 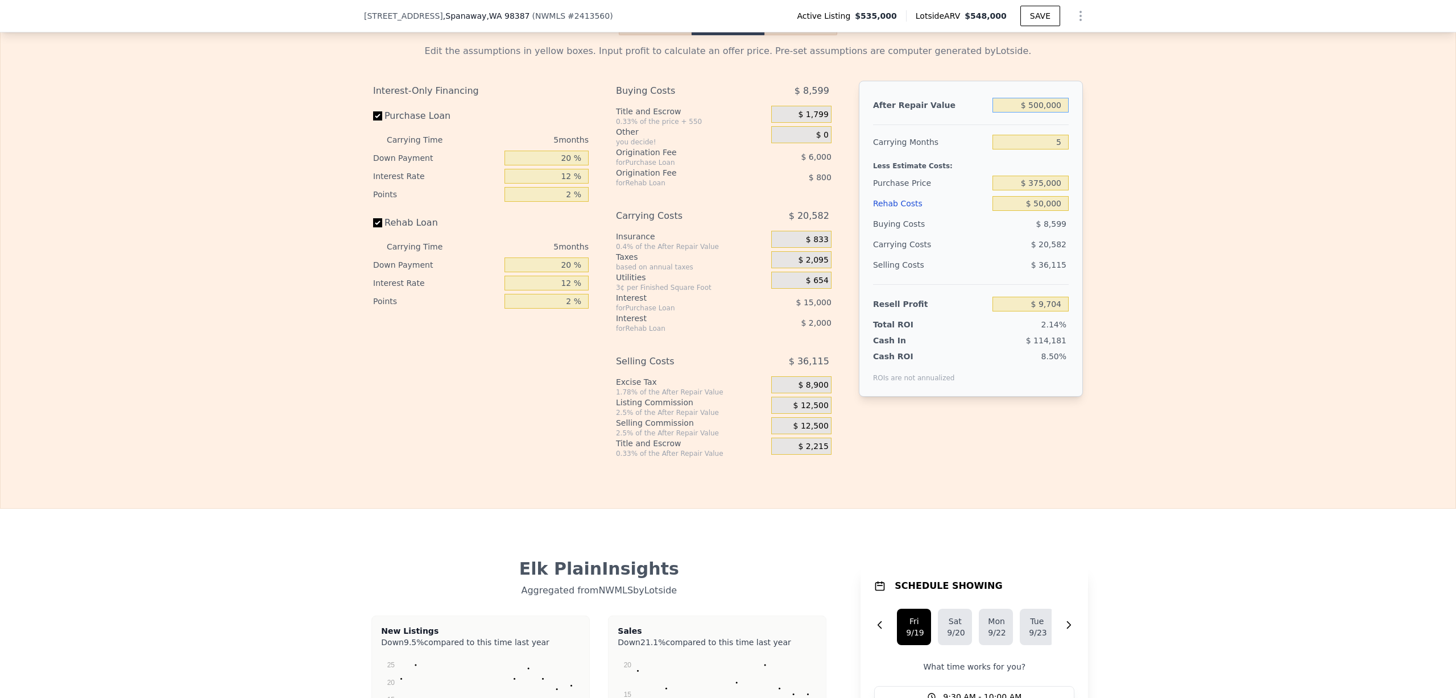 What do you see at coordinates (378, 116) in the screenshot?
I see `input: Purchase Loan` at bounding box center [378, 116].